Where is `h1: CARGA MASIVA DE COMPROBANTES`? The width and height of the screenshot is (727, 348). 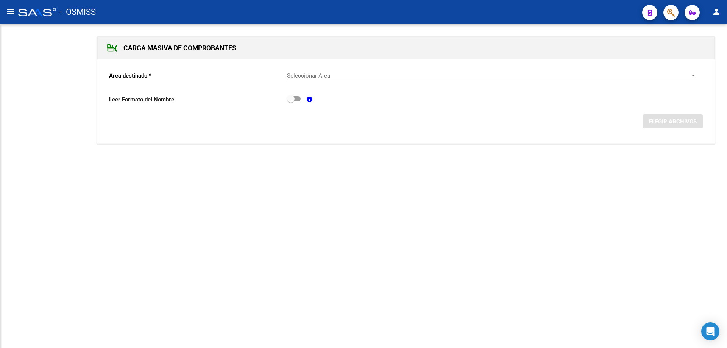
h1: CARGA MASIVA DE COMPROBANTES is located at coordinates (172, 48).